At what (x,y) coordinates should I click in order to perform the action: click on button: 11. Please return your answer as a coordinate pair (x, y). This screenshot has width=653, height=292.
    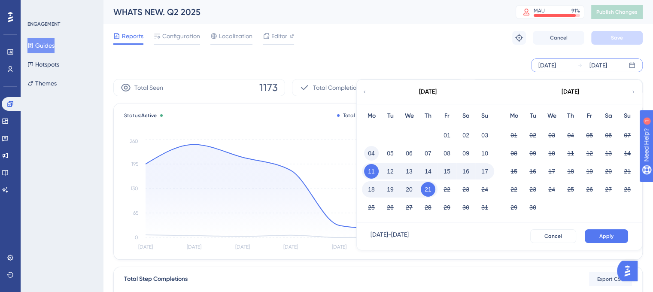
    Looking at the image, I should click on (571, 153).